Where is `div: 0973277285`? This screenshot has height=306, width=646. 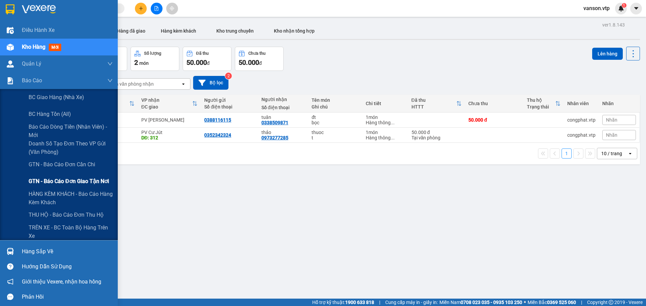 div: 0973277285 is located at coordinates (275, 138).